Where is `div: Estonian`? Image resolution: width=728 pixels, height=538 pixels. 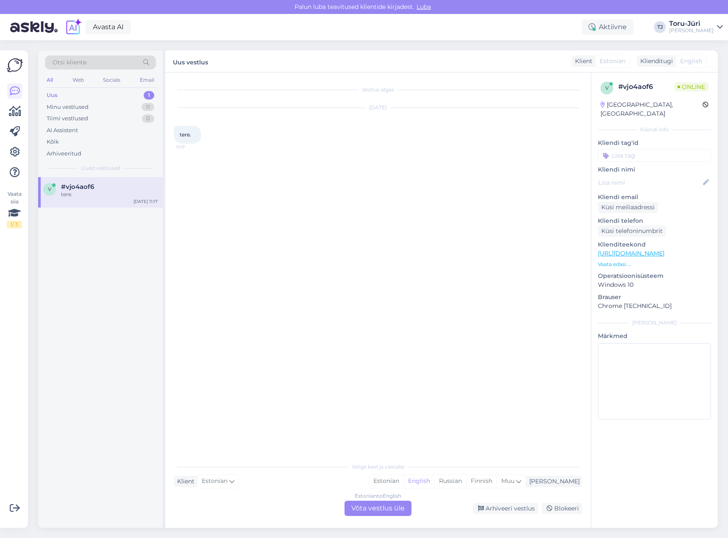
div: Estonian is located at coordinates (386, 482).